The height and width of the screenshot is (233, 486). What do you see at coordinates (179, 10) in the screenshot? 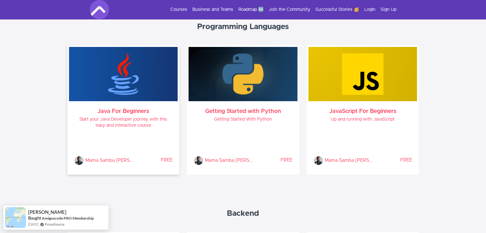
I see `a: Courses` at bounding box center [179, 10].